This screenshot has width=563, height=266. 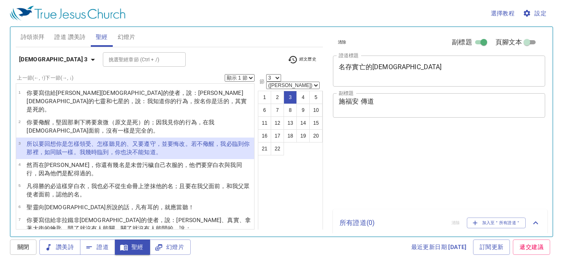 I want to click on p: 你要, so click(x=139, y=127).